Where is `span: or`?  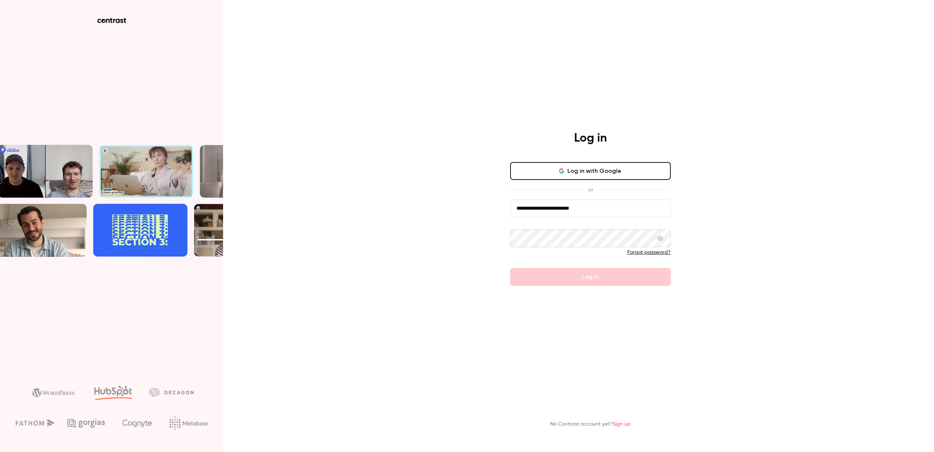
span: or is located at coordinates (591, 190).